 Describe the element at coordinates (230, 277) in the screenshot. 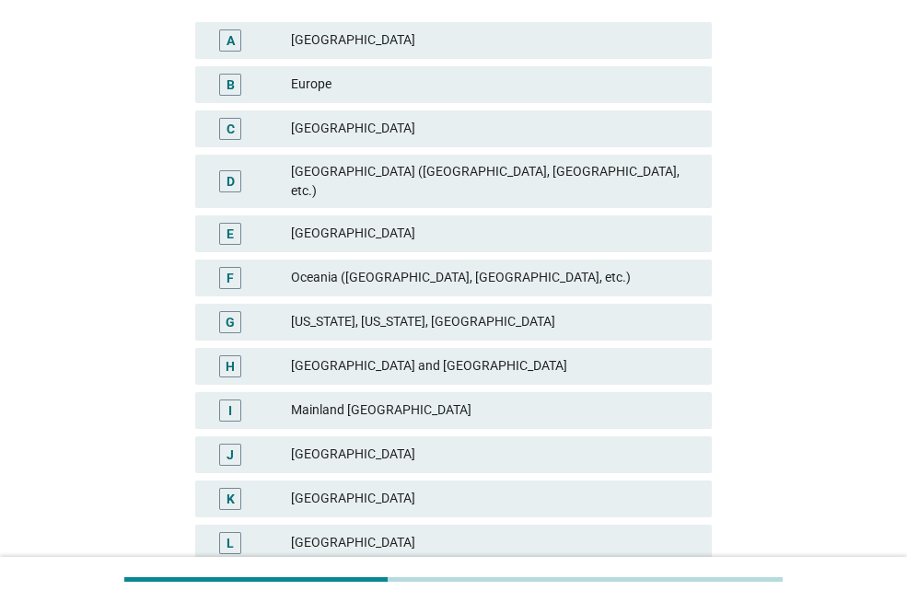

I see `div: F` at that location.